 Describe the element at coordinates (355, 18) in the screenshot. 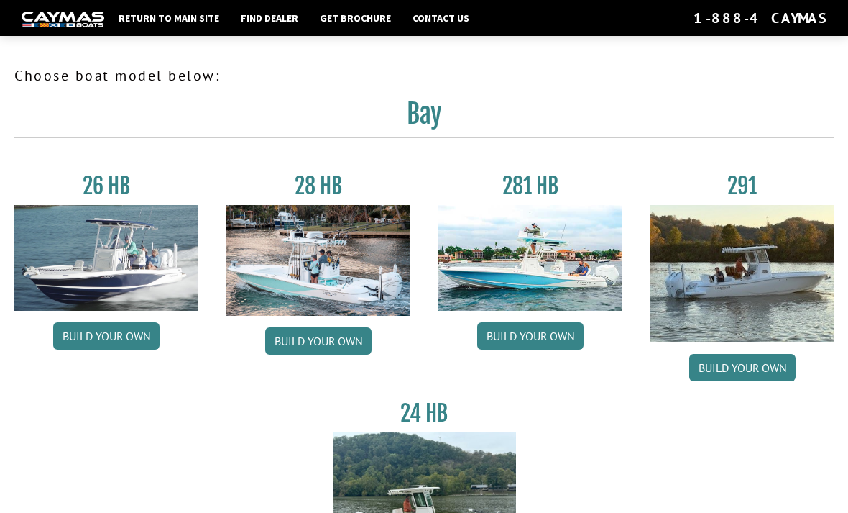

I see `a: Get Brochure` at that location.